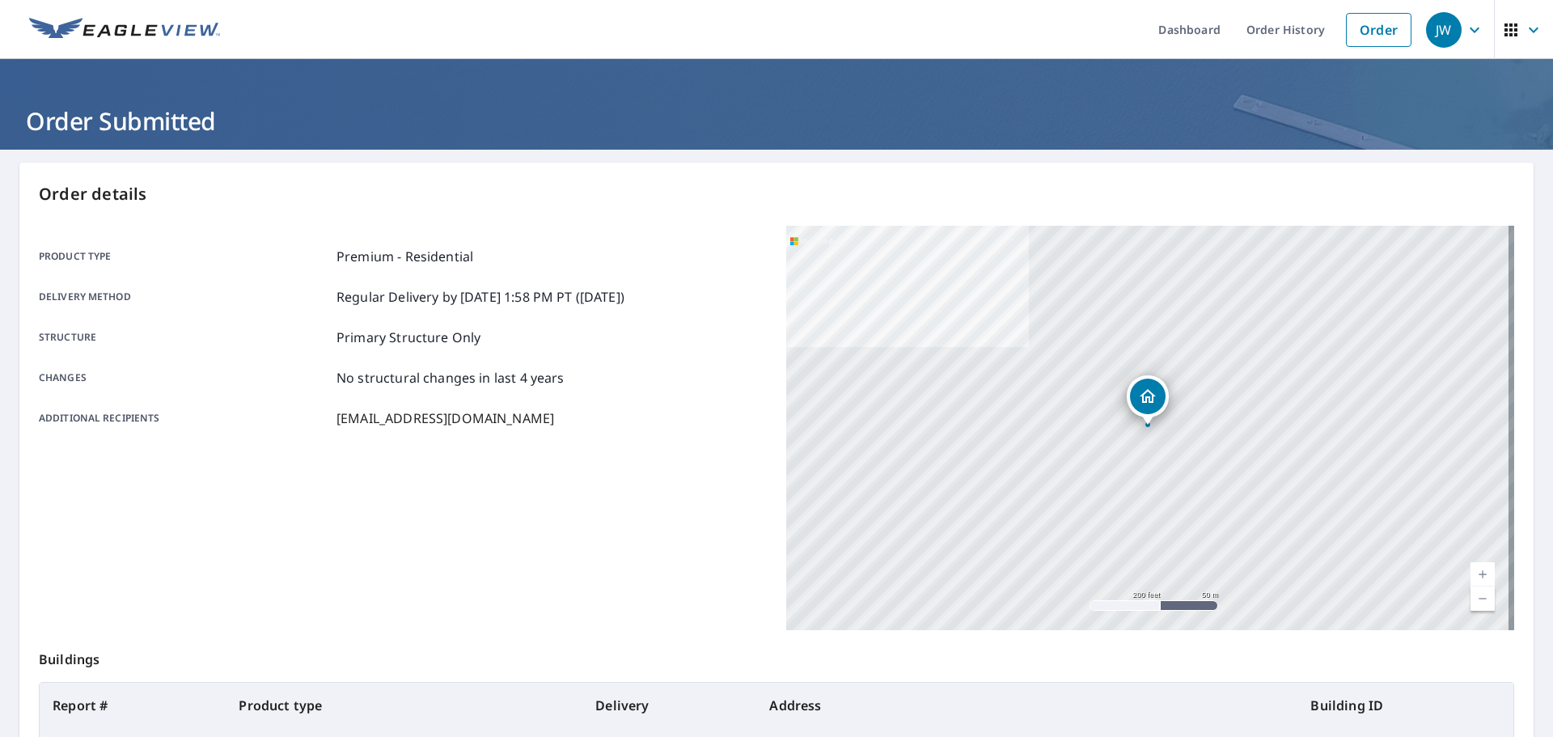 This screenshot has width=1553, height=737. What do you see at coordinates (1444, 30) in the screenshot?
I see `div: JW` at bounding box center [1444, 30].